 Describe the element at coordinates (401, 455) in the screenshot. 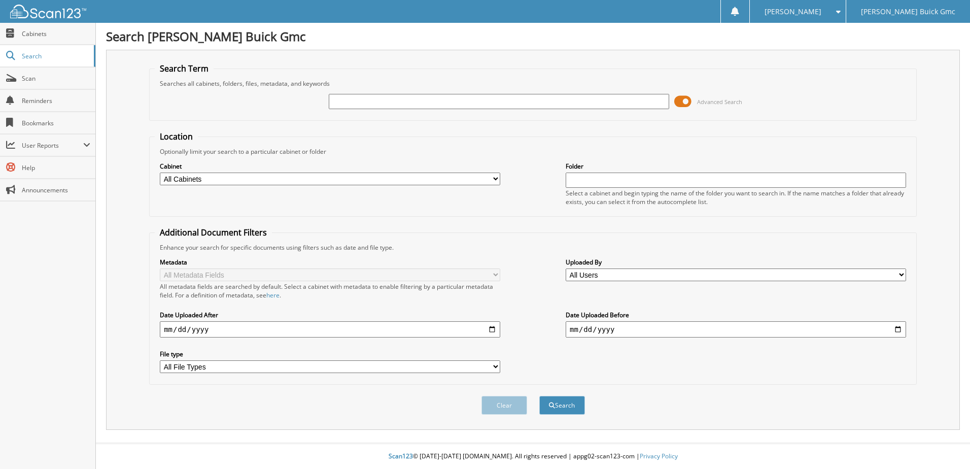

I see `span: Scan123` at that location.